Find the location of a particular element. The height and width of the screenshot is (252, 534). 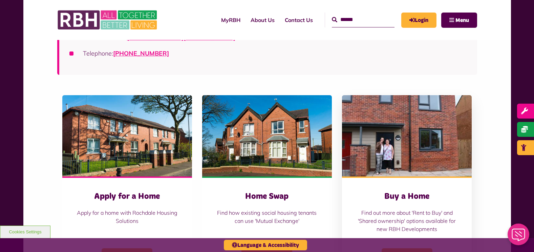

p: Find how existing social housing tenants can use 'Mutual Exchange' is located at coordinates (267, 217).